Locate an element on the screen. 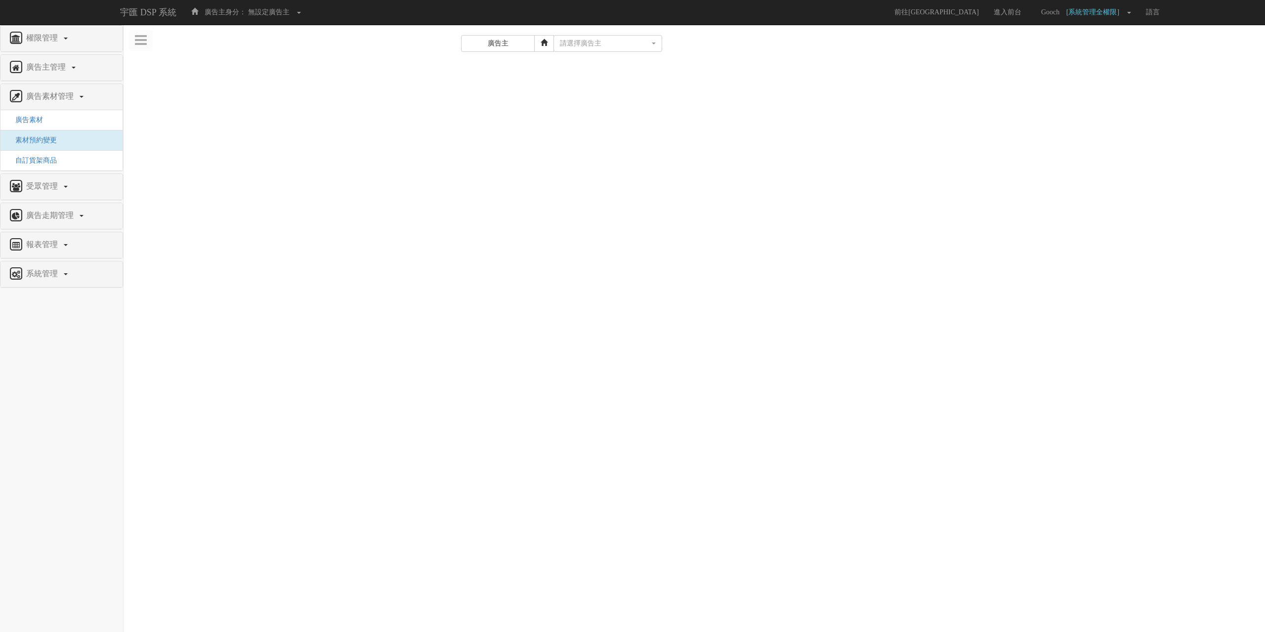  a: 廣告走期管理 is located at coordinates (61, 216).